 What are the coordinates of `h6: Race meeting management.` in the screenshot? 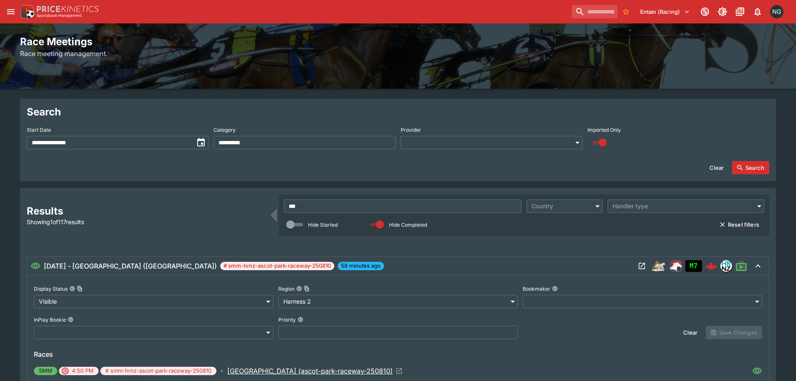 It's located at (398, 54).